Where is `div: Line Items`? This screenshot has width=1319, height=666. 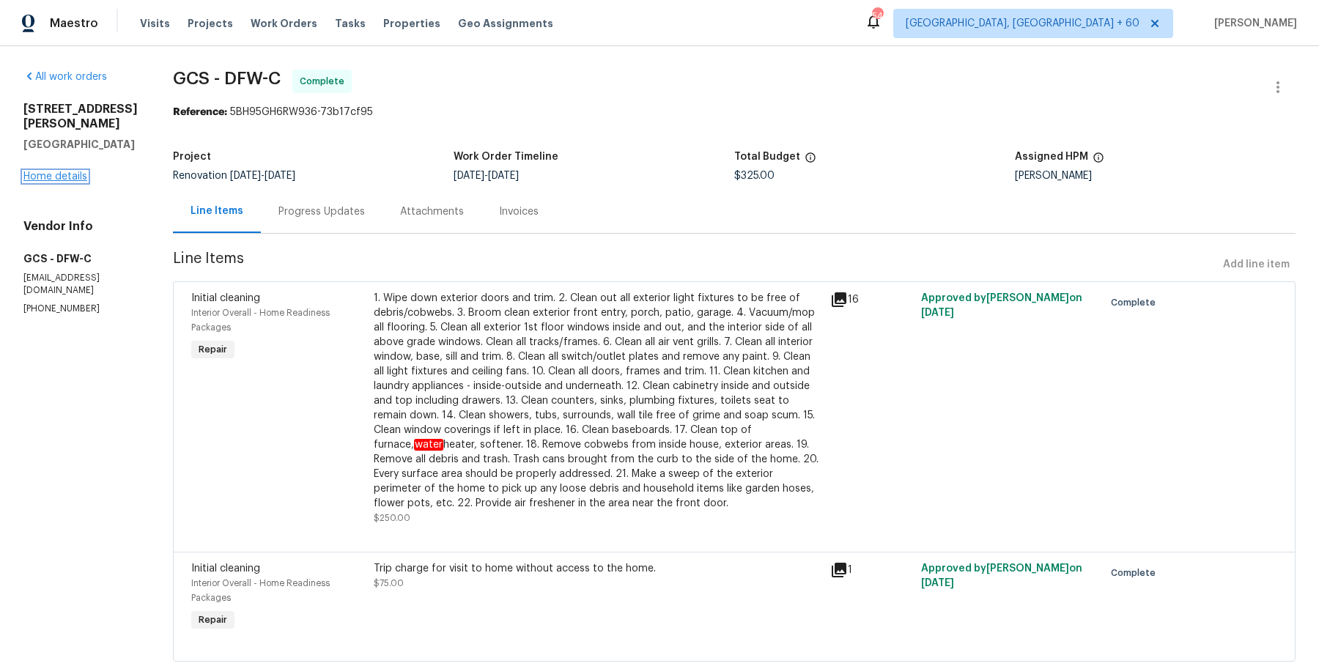 div: Line Items is located at coordinates (217, 211).